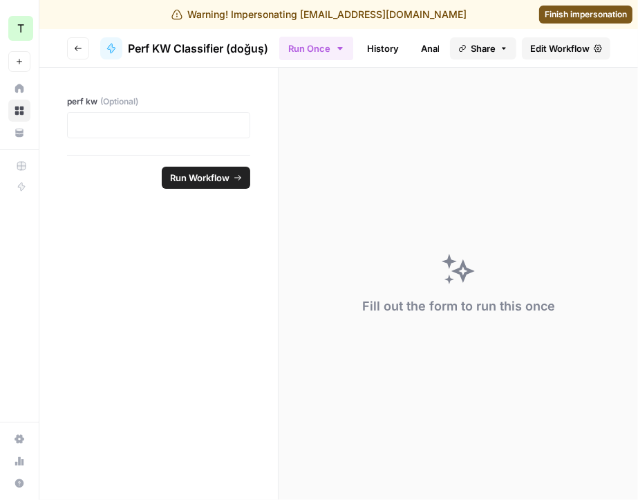  I want to click on span: (Optional), so click(119, 102).